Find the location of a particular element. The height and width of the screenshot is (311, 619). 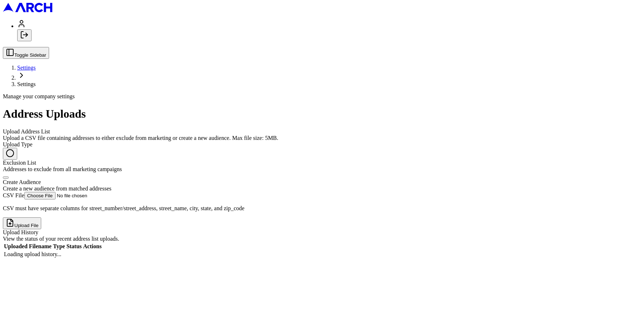

button: Log out is located at coordinates (24, 35).